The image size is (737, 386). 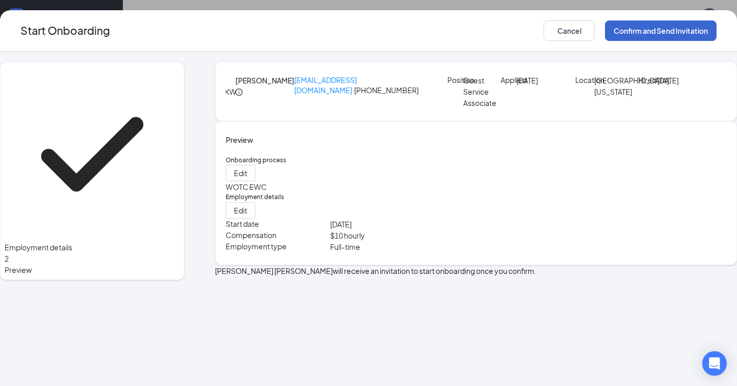 I want to click on h4: Preview, so click(x=476, y=140).